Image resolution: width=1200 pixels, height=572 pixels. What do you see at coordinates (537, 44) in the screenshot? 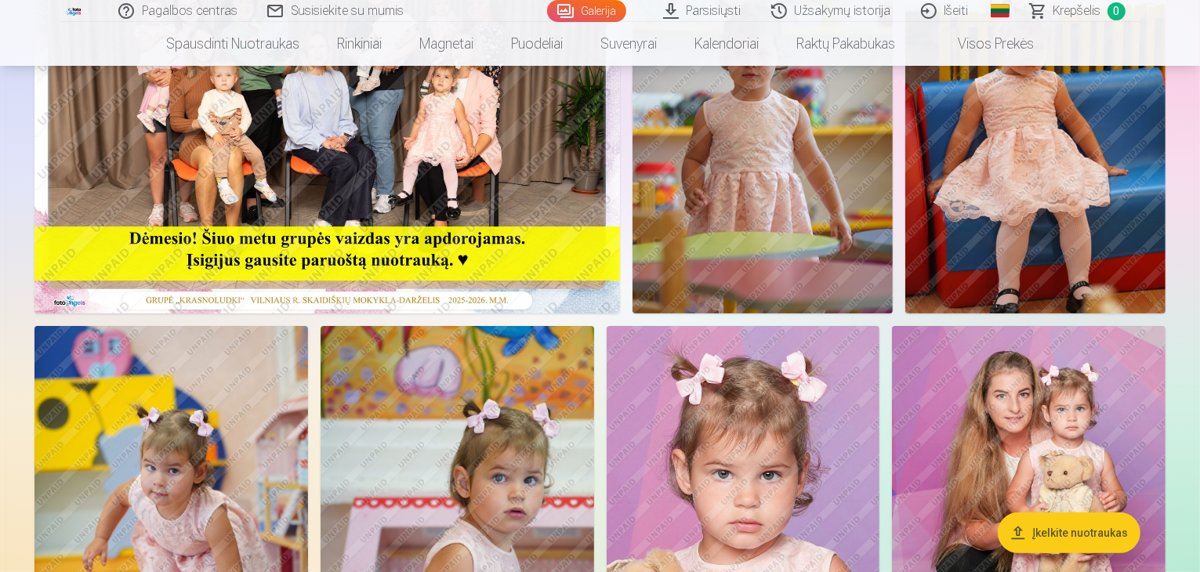
I see `a: Puodeliai` at bounding box center [537, 44].